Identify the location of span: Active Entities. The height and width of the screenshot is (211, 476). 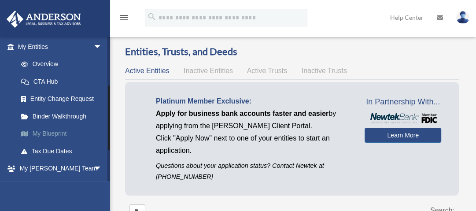
(147, 70).